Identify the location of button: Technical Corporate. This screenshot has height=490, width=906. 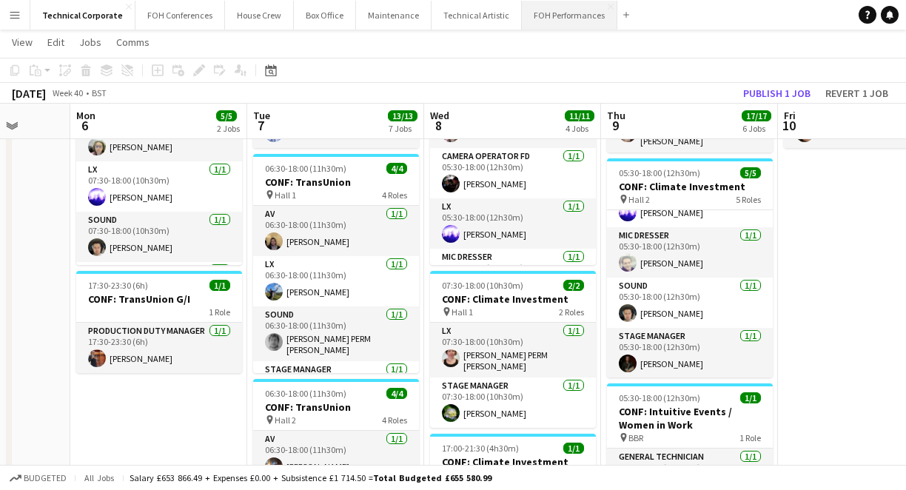
(83, 15).